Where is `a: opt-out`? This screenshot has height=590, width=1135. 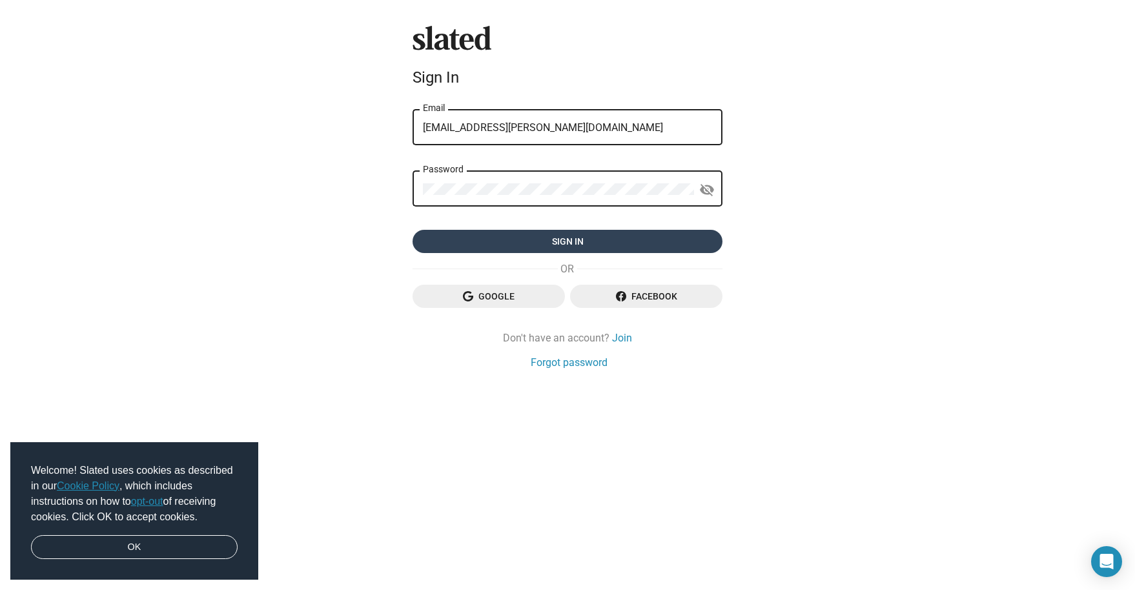 a: opt-out is located at coordinates (147, 501).